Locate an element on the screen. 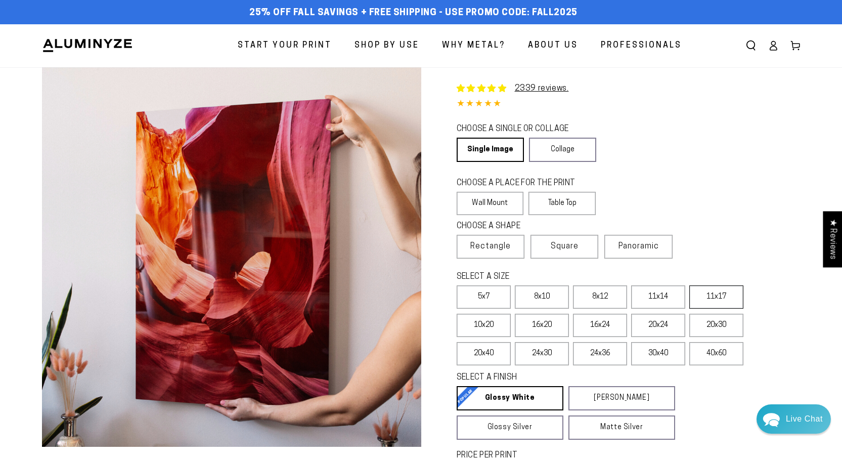 Image resolution: width=842 pixels, height=459 pixels. label: 20x30 is located at coordinates (716, 325).